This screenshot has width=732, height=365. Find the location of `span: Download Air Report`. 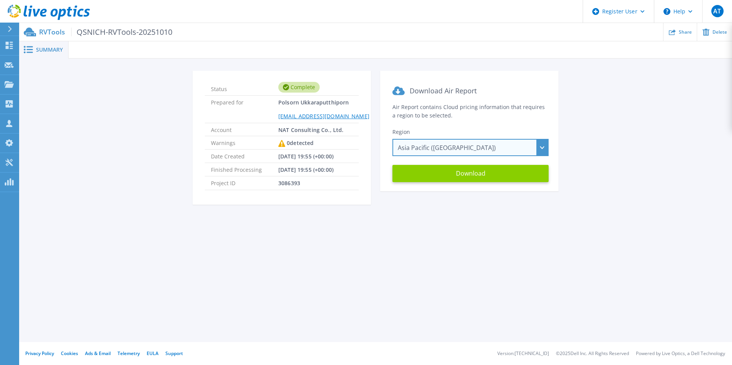

span: Download Air Report is located at coordinates (443, 91).